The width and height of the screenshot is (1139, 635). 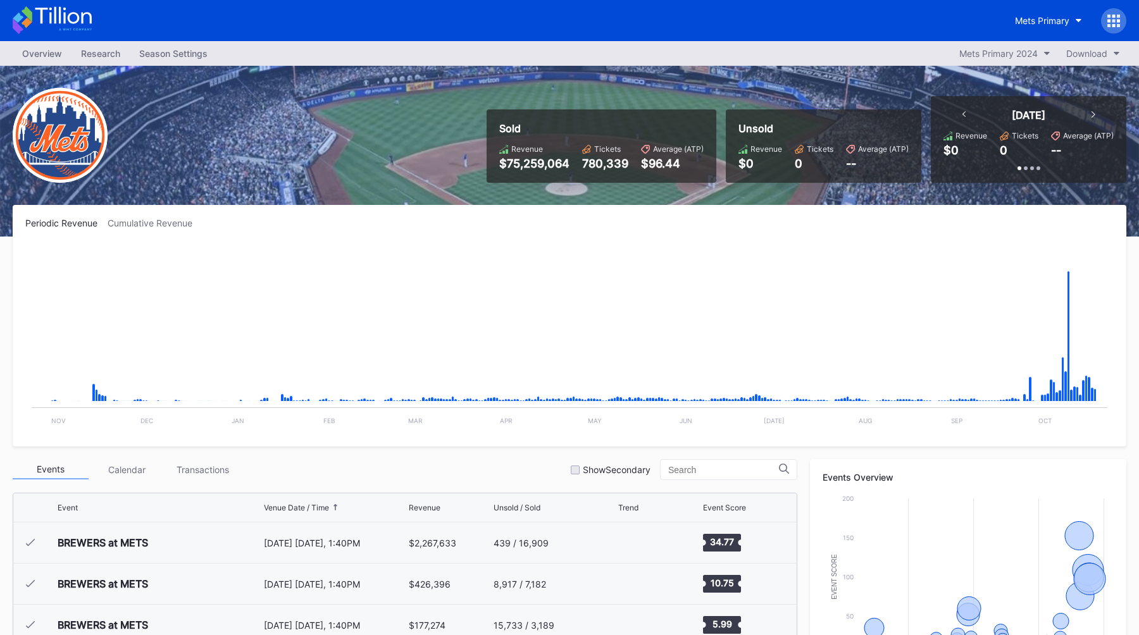 I want to click on div: $96.44, so click(x=672, y=163).